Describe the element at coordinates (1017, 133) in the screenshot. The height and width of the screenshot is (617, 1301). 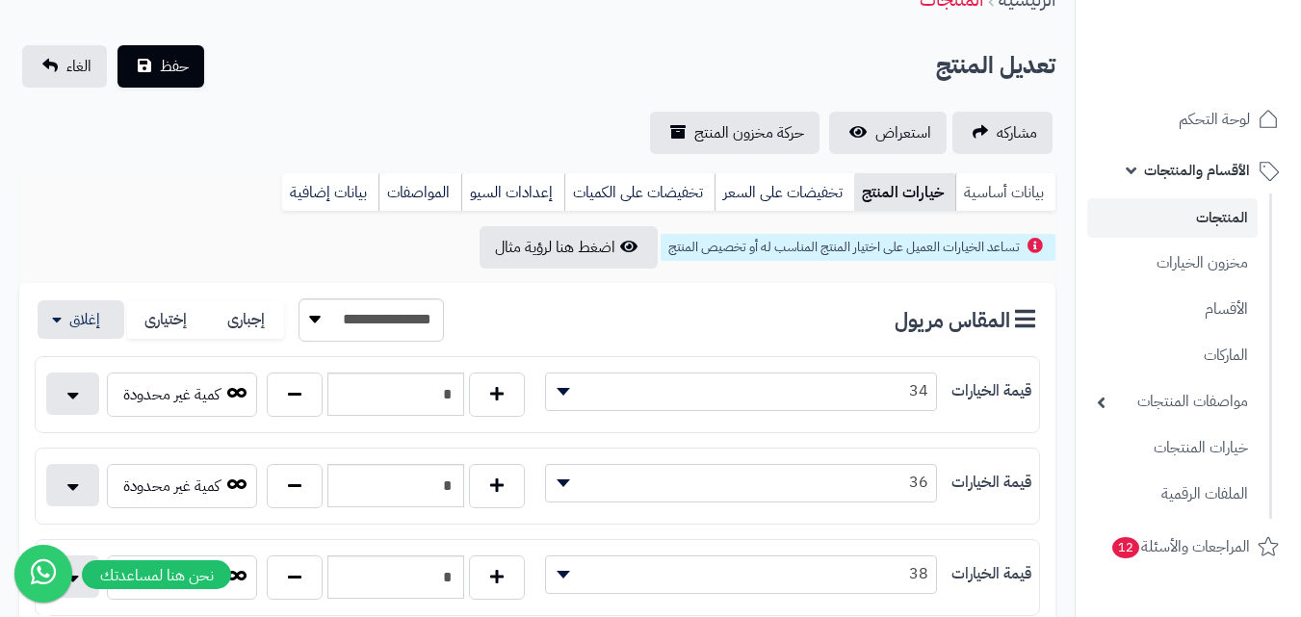
I see `span: مشاركه` at that location.